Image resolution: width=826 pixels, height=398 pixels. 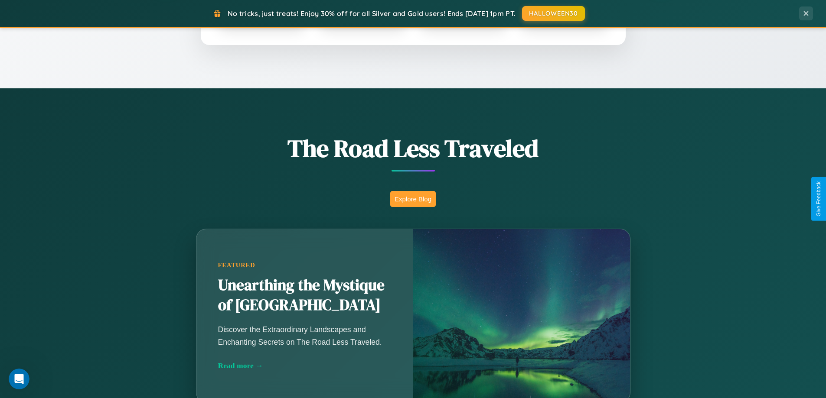 I want to click on h1: The Road Less Traveled, so click(x=413, y=148).